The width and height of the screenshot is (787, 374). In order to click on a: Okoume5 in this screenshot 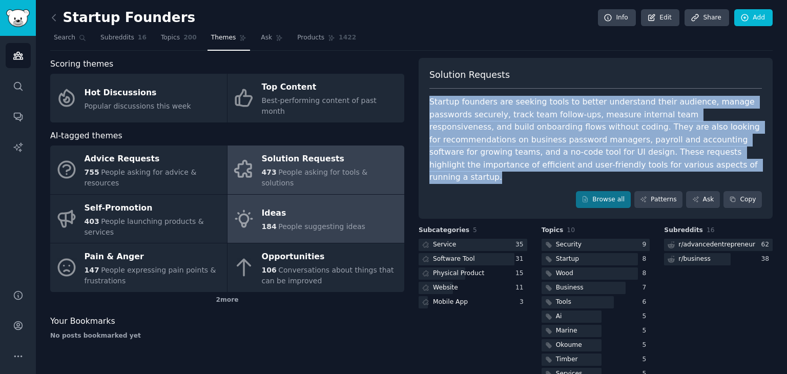, I will do `click(596, 345)`.